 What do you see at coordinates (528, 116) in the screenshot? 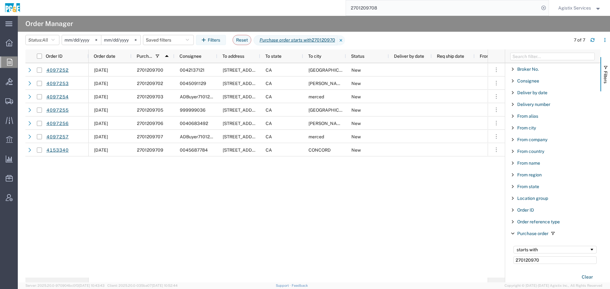
I see `span: From alias` at bounding box center [528, 116].